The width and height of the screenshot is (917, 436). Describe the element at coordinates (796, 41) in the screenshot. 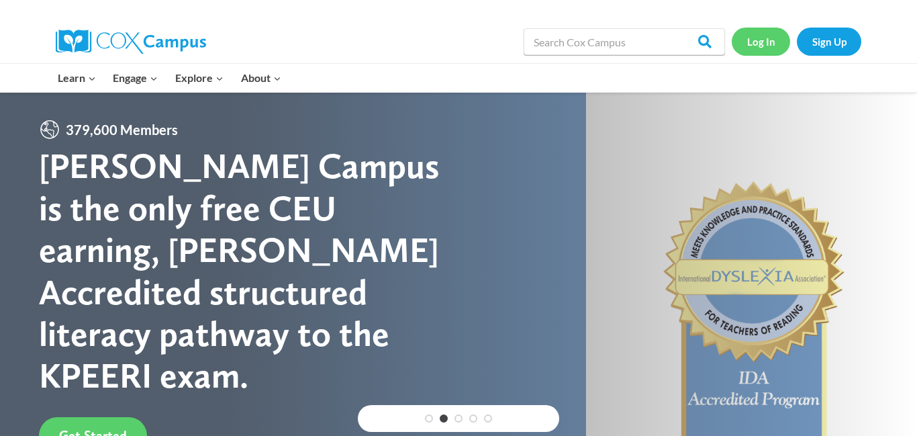

I see `nav: Secondary Navigation` at that location.